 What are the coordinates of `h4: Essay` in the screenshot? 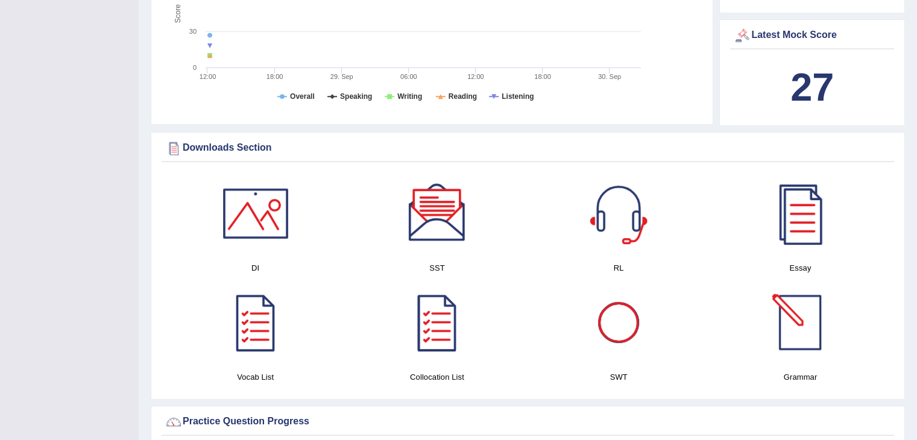 It's located at (800, 268).